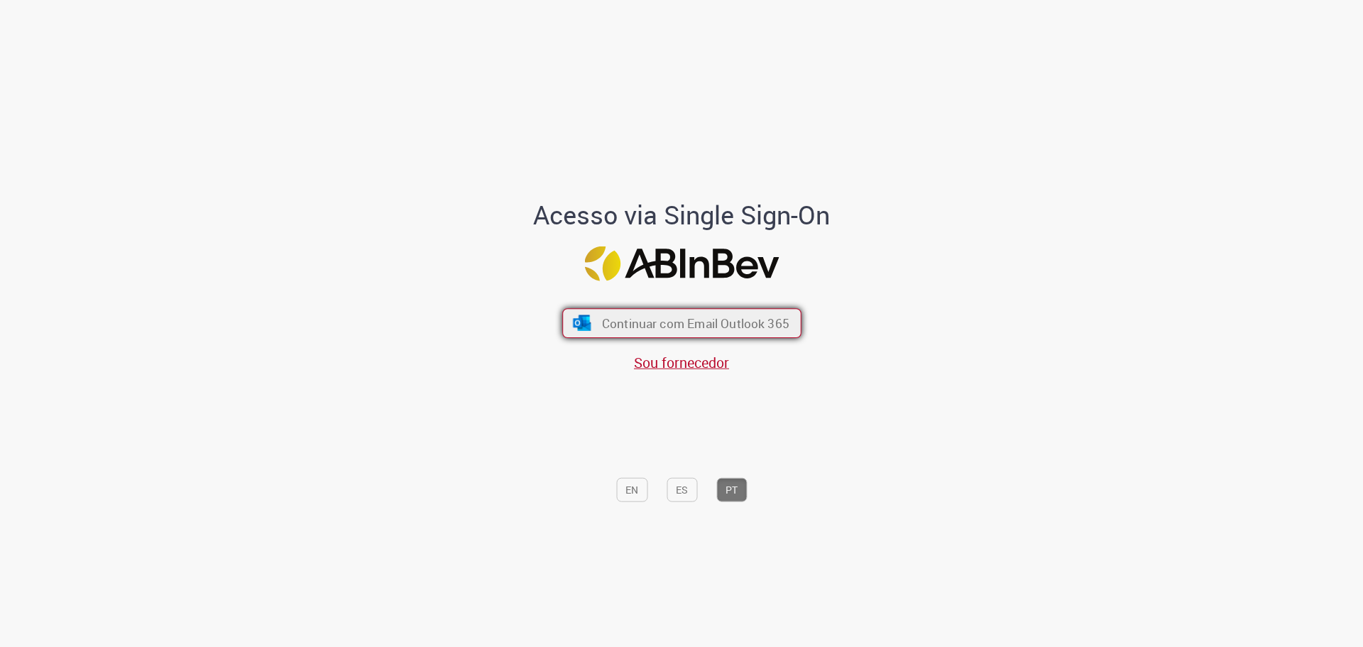 The width and height of the screenshot is (1363, 647). What do you see at coordinates (682, 362) in the screenshot?
I see `span: Sou fornecedor` at bounding box center [682, 362].